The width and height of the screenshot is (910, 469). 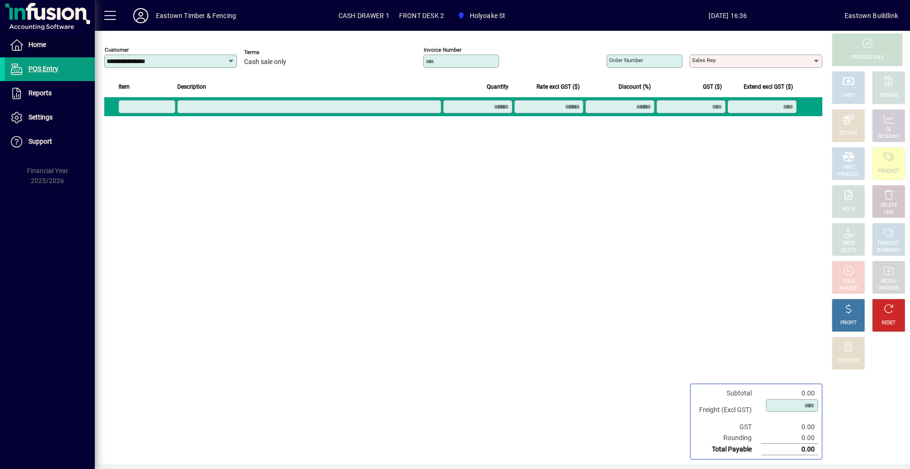 I want to click on span: Cash sale only, so click(x=265, y=62).